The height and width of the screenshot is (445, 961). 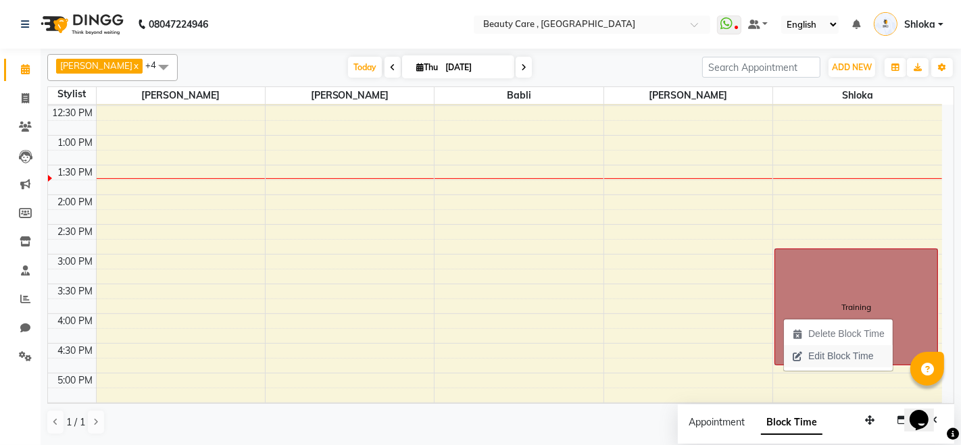 I want to click on span: ADD NEW, so click(x=852, y=67).